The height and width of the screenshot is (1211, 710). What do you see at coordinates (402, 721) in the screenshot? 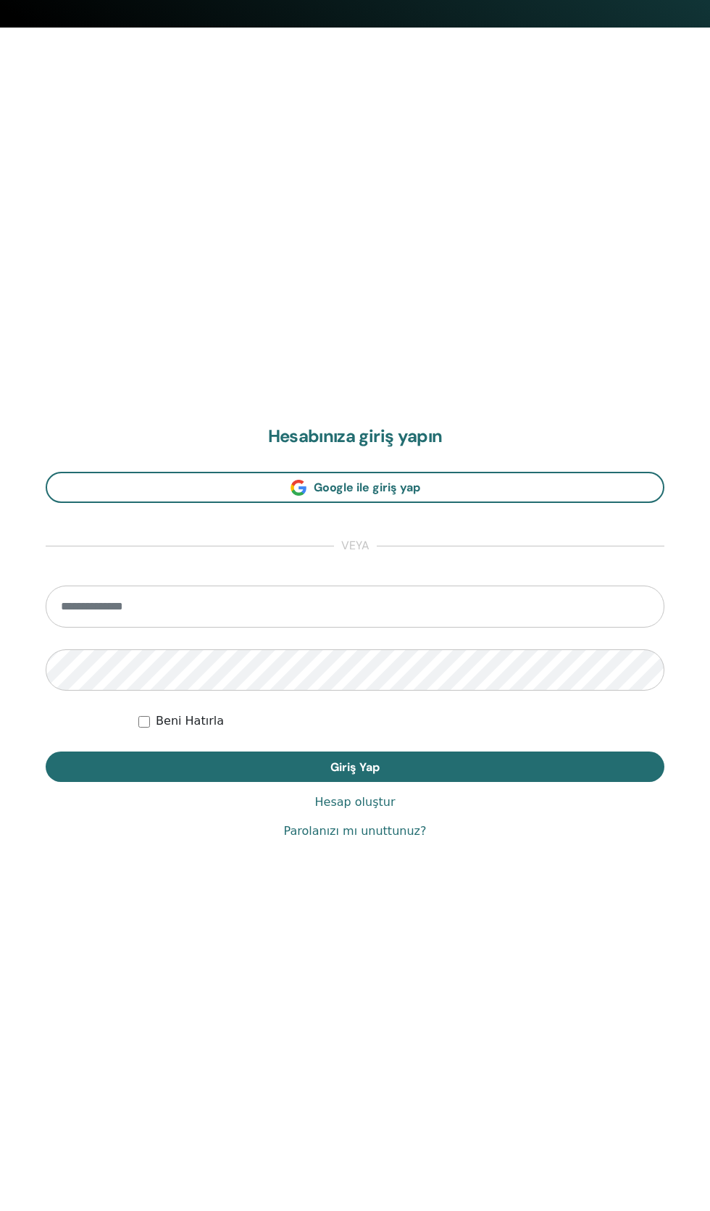
I see `div: Keep me authenticated indefinitely or until I manually logout` at bounding box center [402, 721].